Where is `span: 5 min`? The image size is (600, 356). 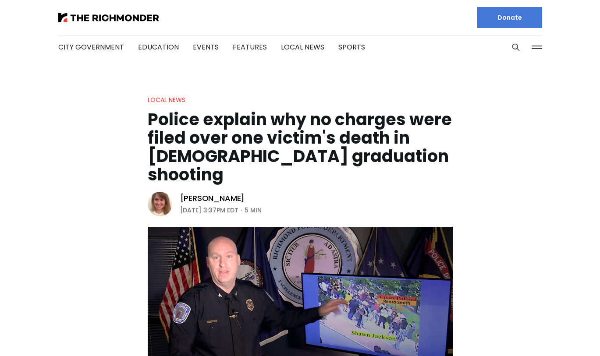 span: 5 min is located at coordinates (253, 210).